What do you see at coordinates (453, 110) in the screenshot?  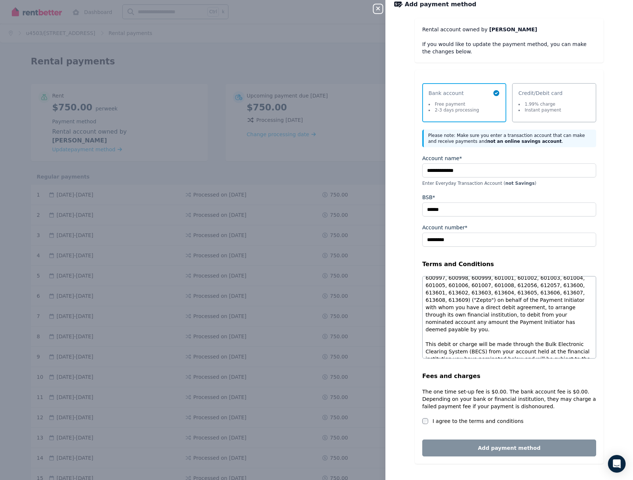 I see `li: 2-3 days processing` at bounding box center [453, 110].